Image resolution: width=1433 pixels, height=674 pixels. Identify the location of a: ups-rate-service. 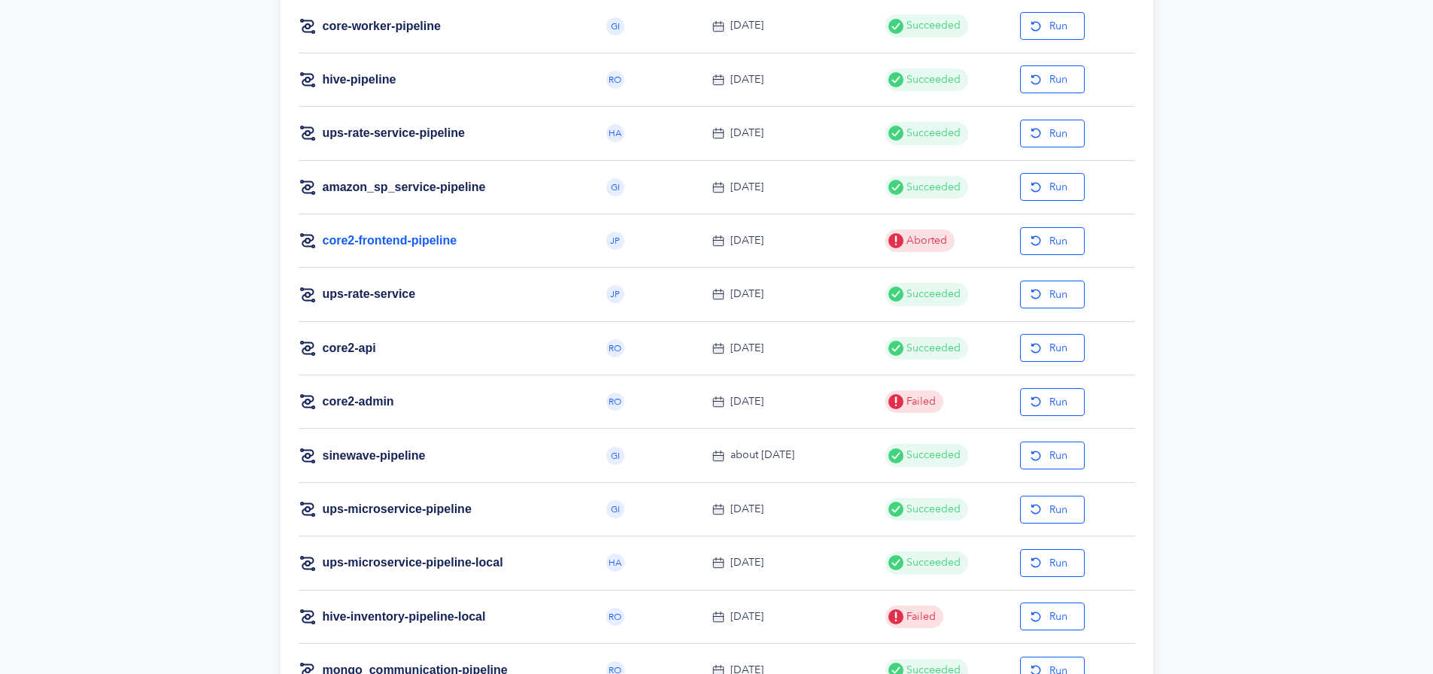
(369, 294).